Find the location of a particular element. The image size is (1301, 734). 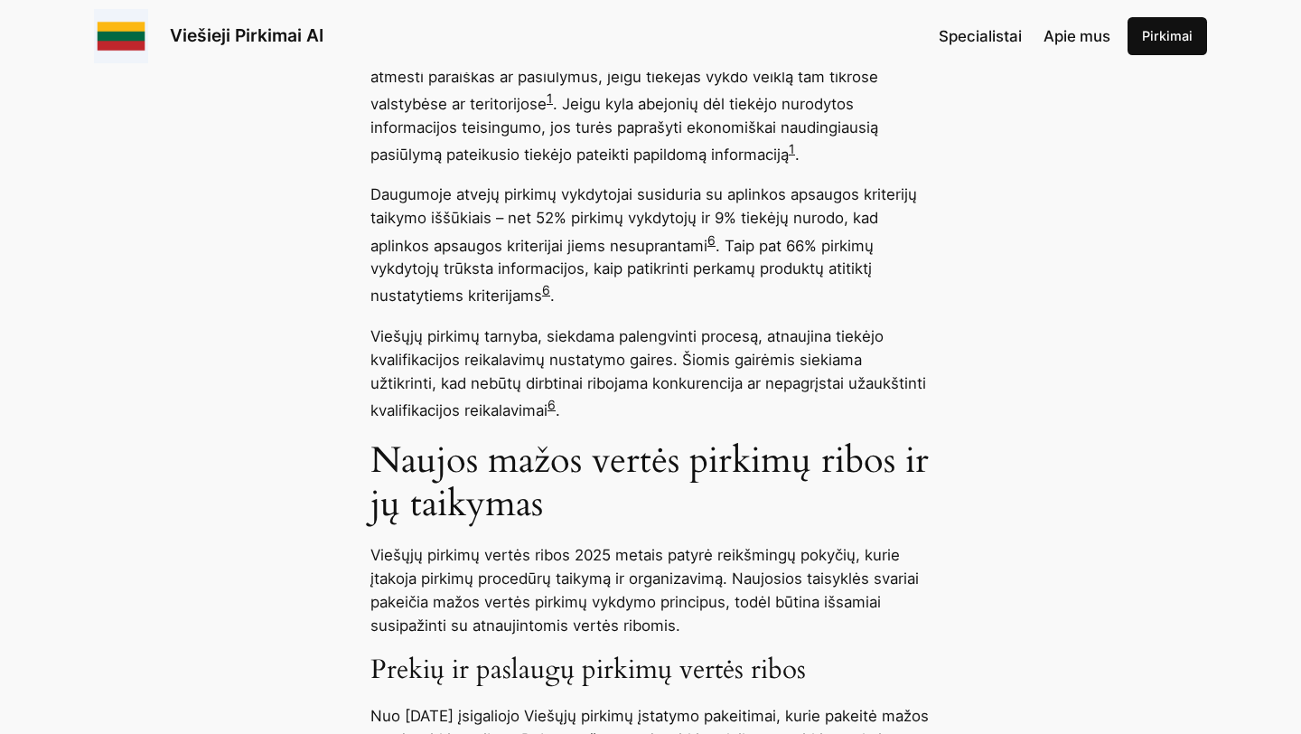

p: Perkančiosioms organizacijoms taip pat tenka nauja atsakomybė. Jos galės atmesti paraiškas ar pas... is located at coordinates (651, 103).